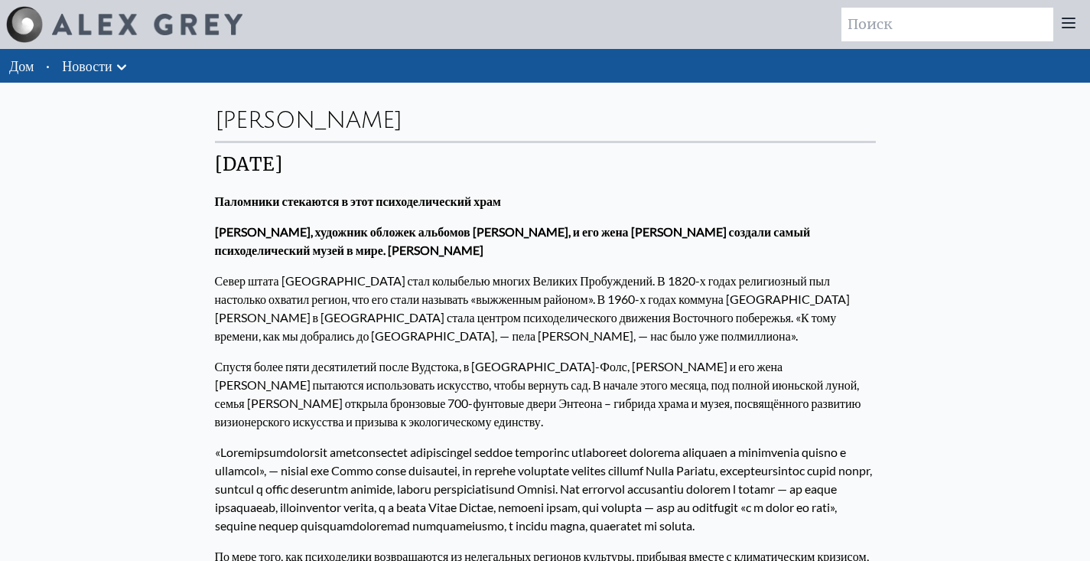  I want to click on font: Дом, so click(21, 66).